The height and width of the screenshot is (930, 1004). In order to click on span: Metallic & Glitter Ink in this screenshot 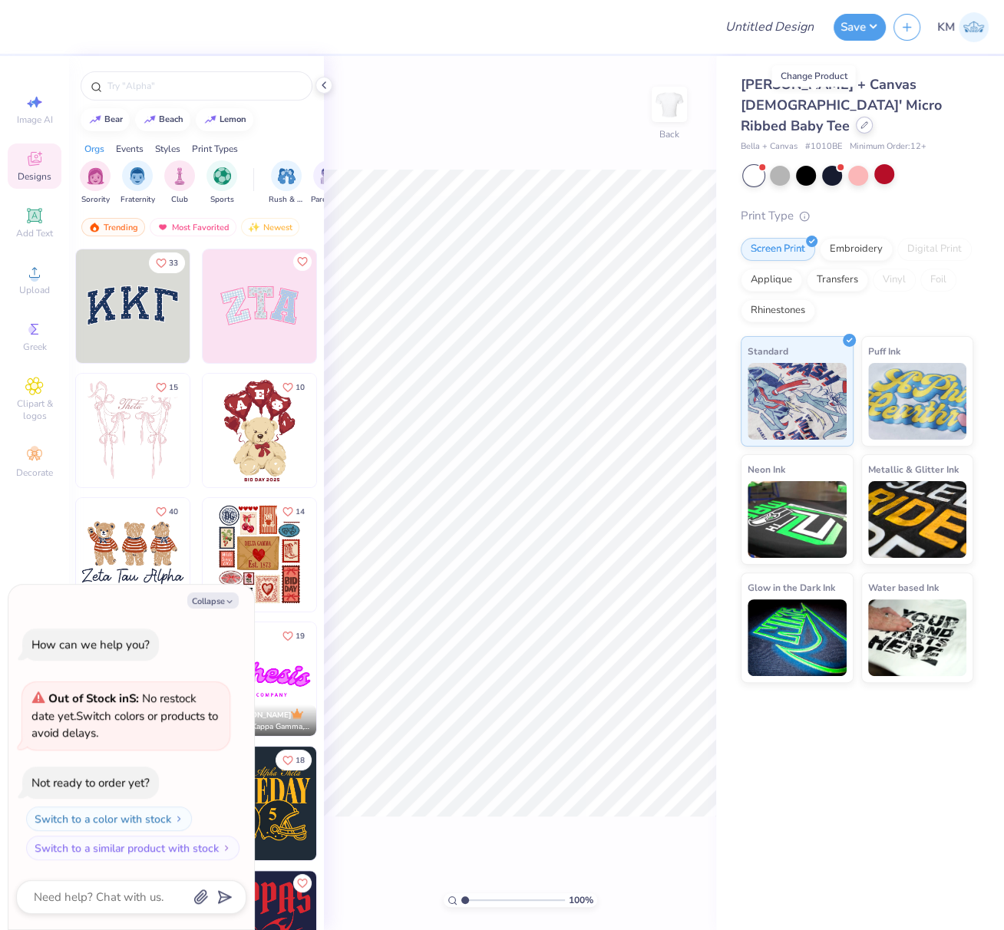, I will do `click(913, 469)`.